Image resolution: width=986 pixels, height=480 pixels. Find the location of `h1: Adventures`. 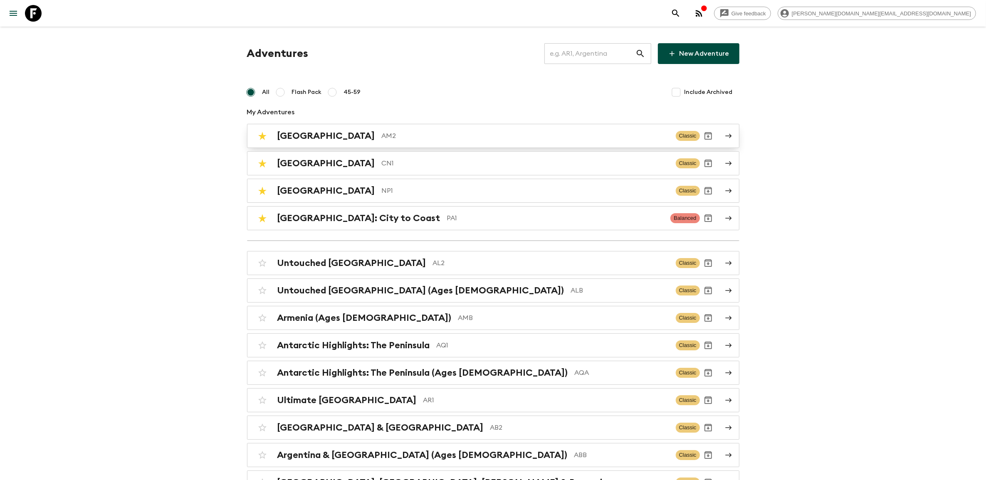

h1: Adventures is located at coordinates (278, 54).